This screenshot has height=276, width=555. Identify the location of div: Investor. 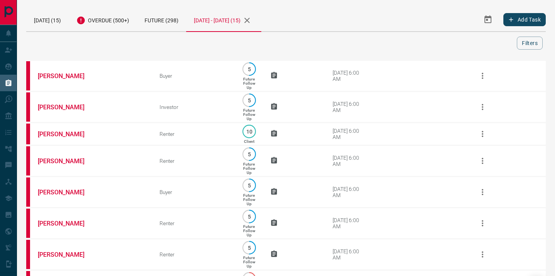
(194, 107).